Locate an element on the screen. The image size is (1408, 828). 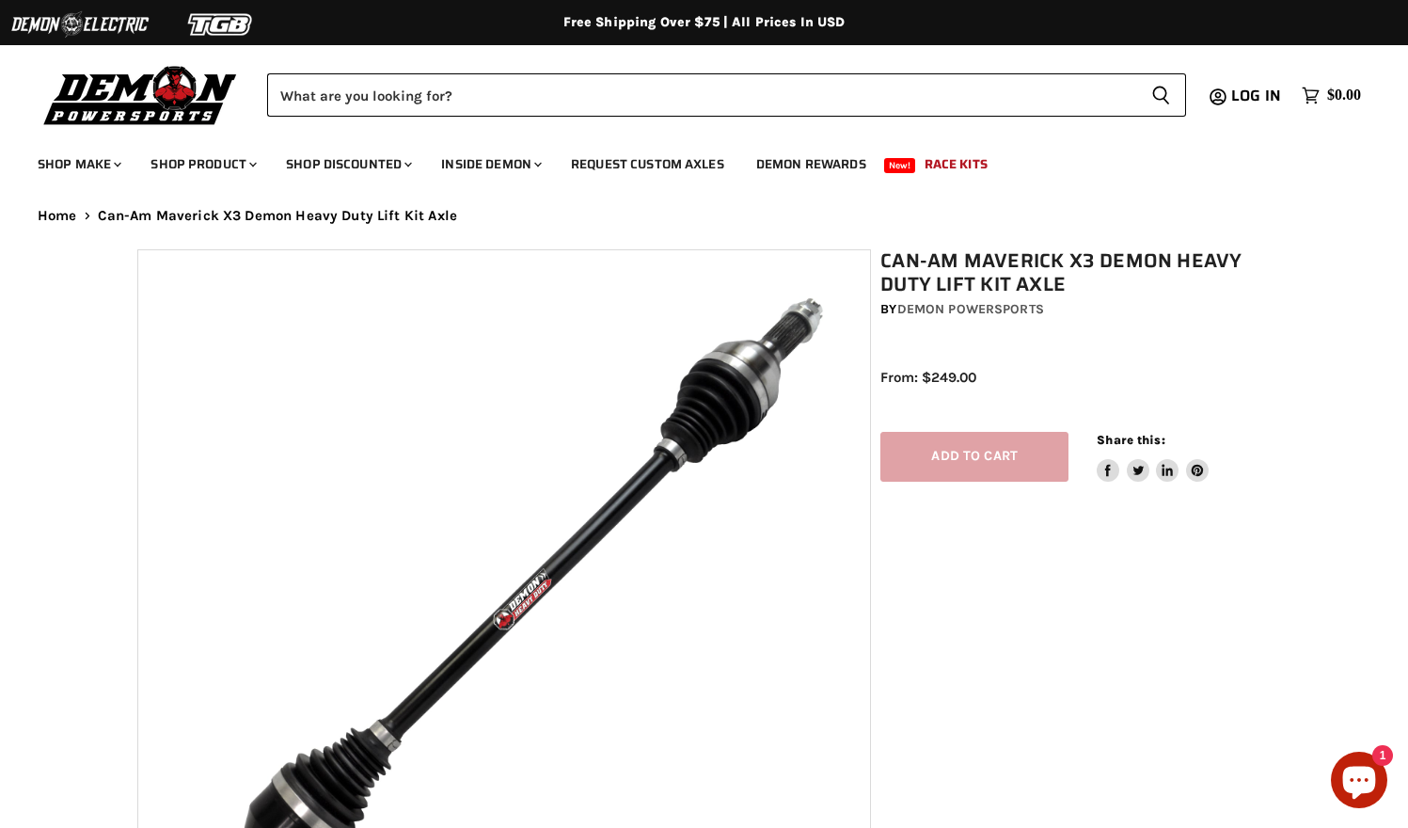
span: Log in is located at coordinates (1256, 95).